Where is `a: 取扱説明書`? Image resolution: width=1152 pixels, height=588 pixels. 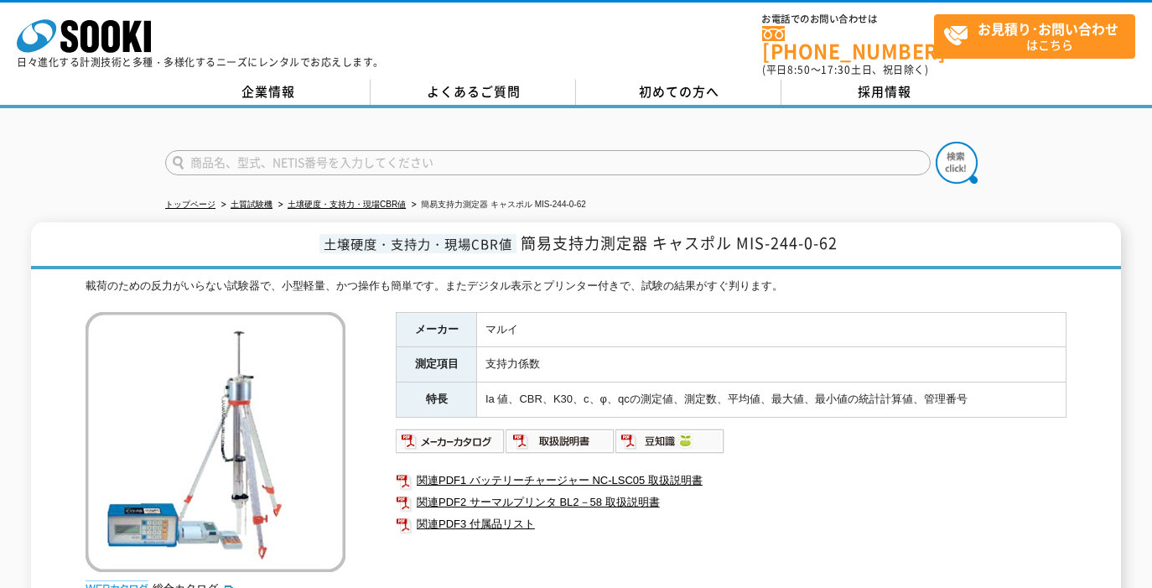
a: 取扱説明書 is located at coordinates (560, 444).